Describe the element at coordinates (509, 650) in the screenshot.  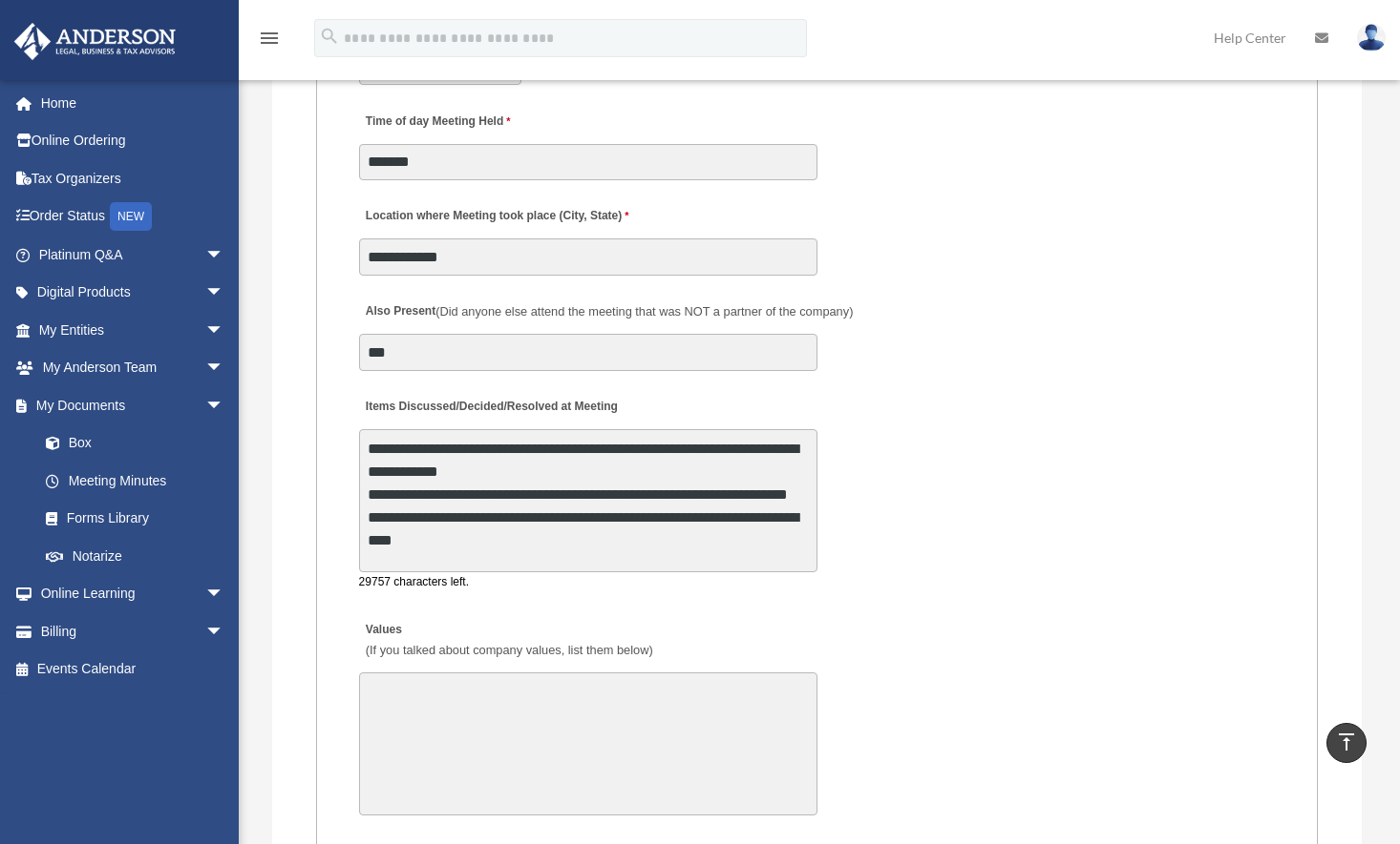
I see `span: (If you talked about company values, list them below)` at that location.